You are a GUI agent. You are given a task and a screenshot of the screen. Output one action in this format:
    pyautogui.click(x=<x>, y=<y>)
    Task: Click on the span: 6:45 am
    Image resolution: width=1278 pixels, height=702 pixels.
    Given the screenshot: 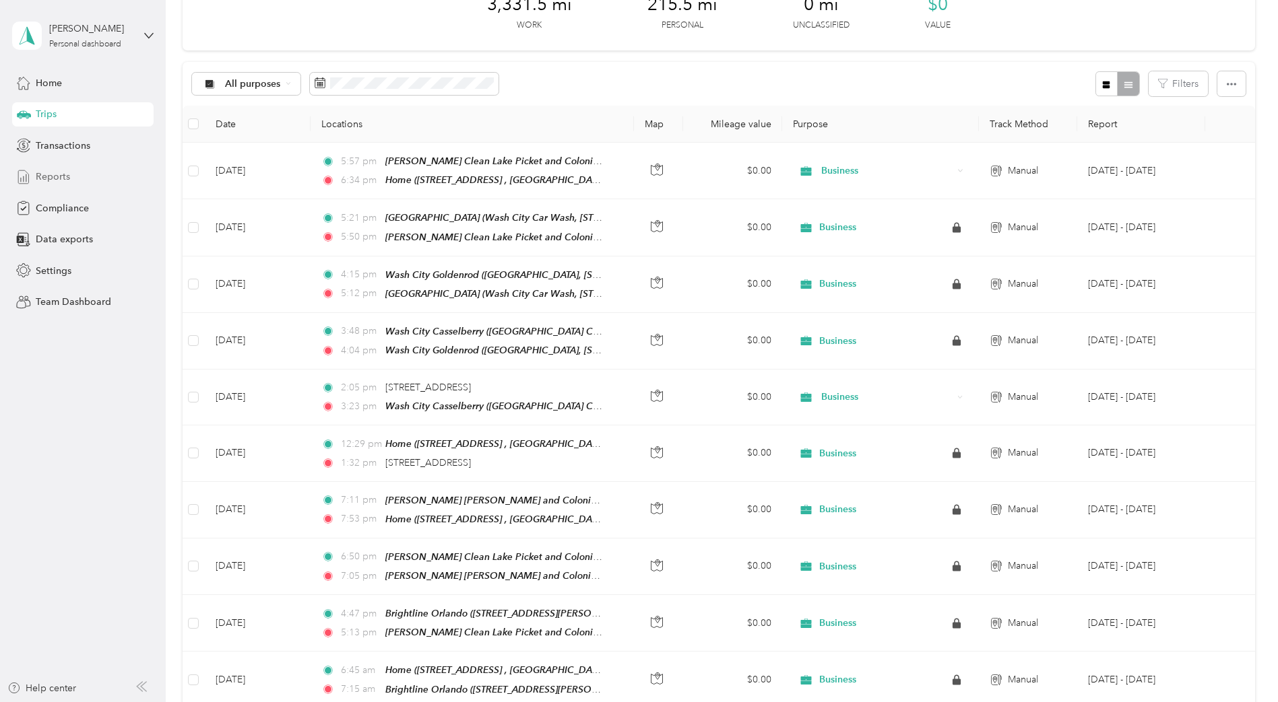 What is the action you would take?
    pyautogui.click(x=360, y=671)
    